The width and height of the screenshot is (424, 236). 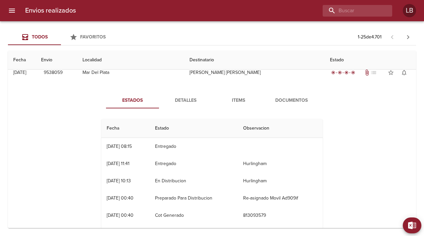 I want to click on th: Envio, so click(x=56, y=60).